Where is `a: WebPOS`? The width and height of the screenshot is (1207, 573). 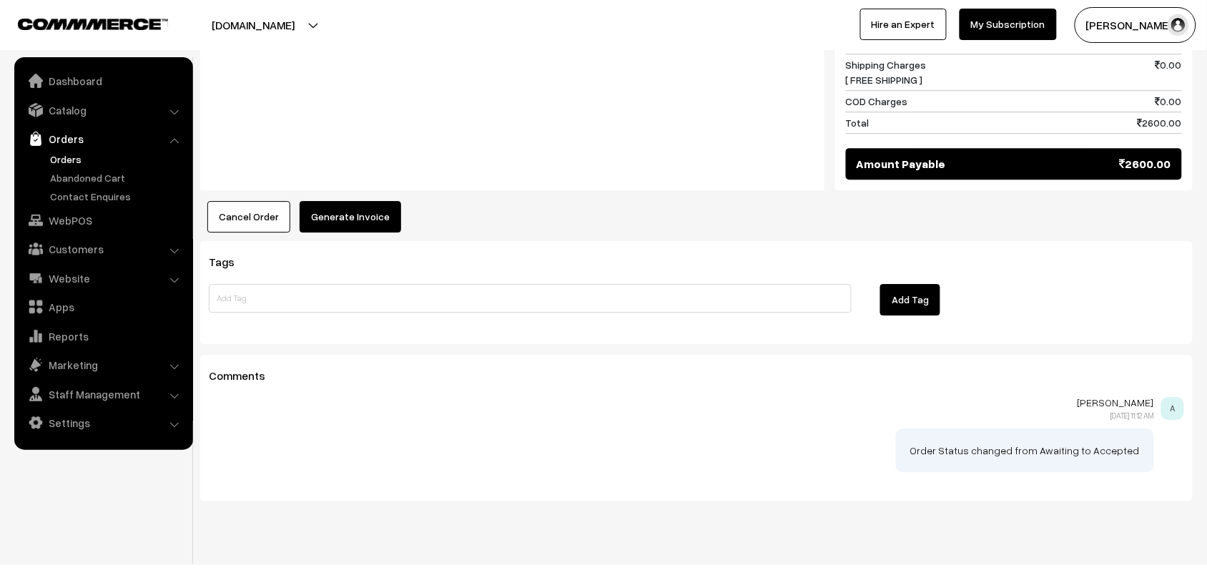 a: WebPOS is located at coordinates (103, 220).